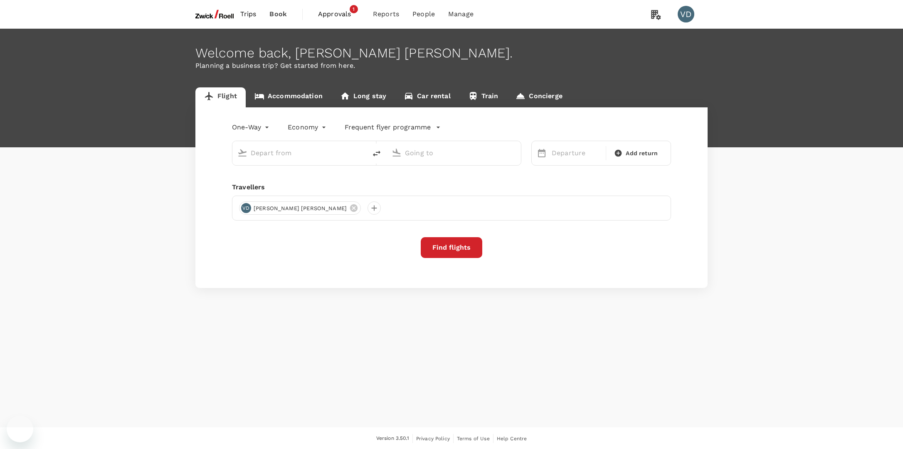 The width and height of the screenshot is (903, 449). I want to click on p: Departure, so click(576, 153).